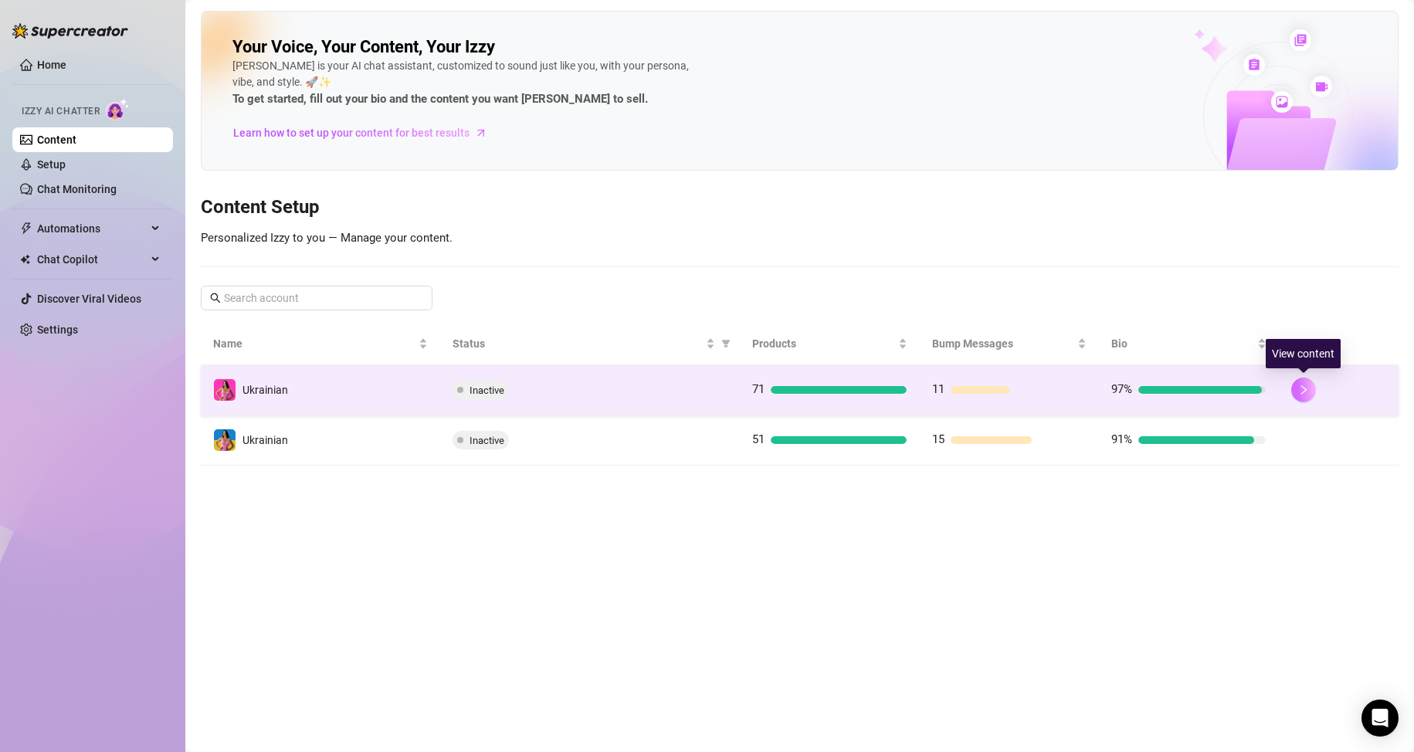 Image resolution: width=1414 pixels, height=752 pixels. I want to click on a: Settings, so click(57, 330).